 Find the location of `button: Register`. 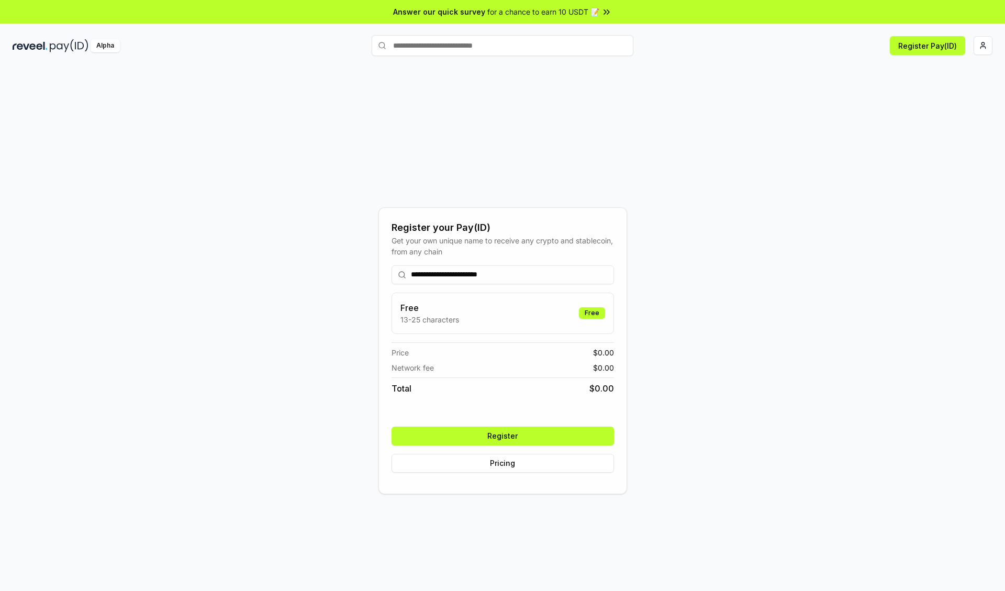

button: Register is located at coordinates (503, 436).